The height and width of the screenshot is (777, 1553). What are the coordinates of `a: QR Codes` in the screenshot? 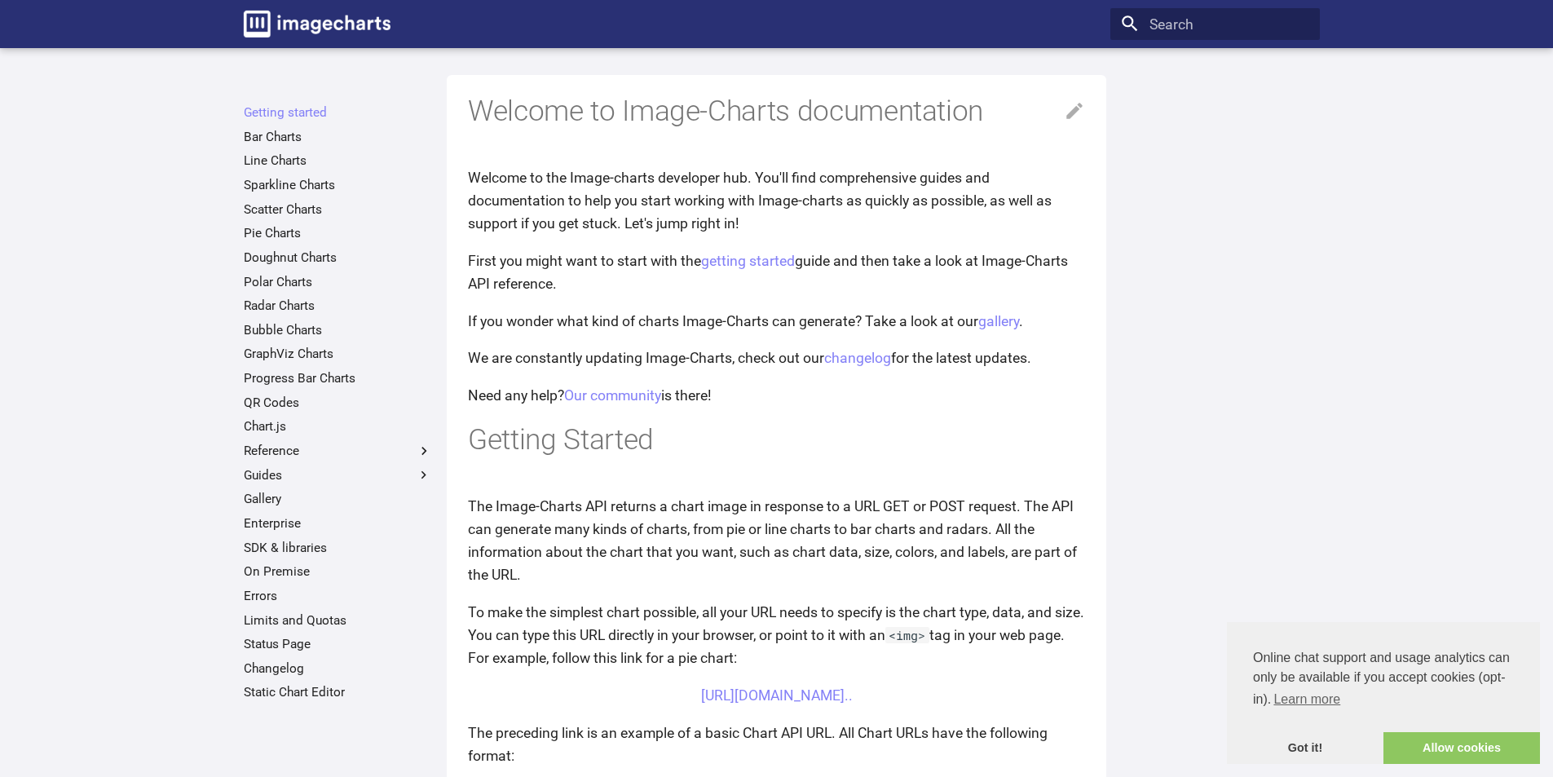 It's located at (337, 403).